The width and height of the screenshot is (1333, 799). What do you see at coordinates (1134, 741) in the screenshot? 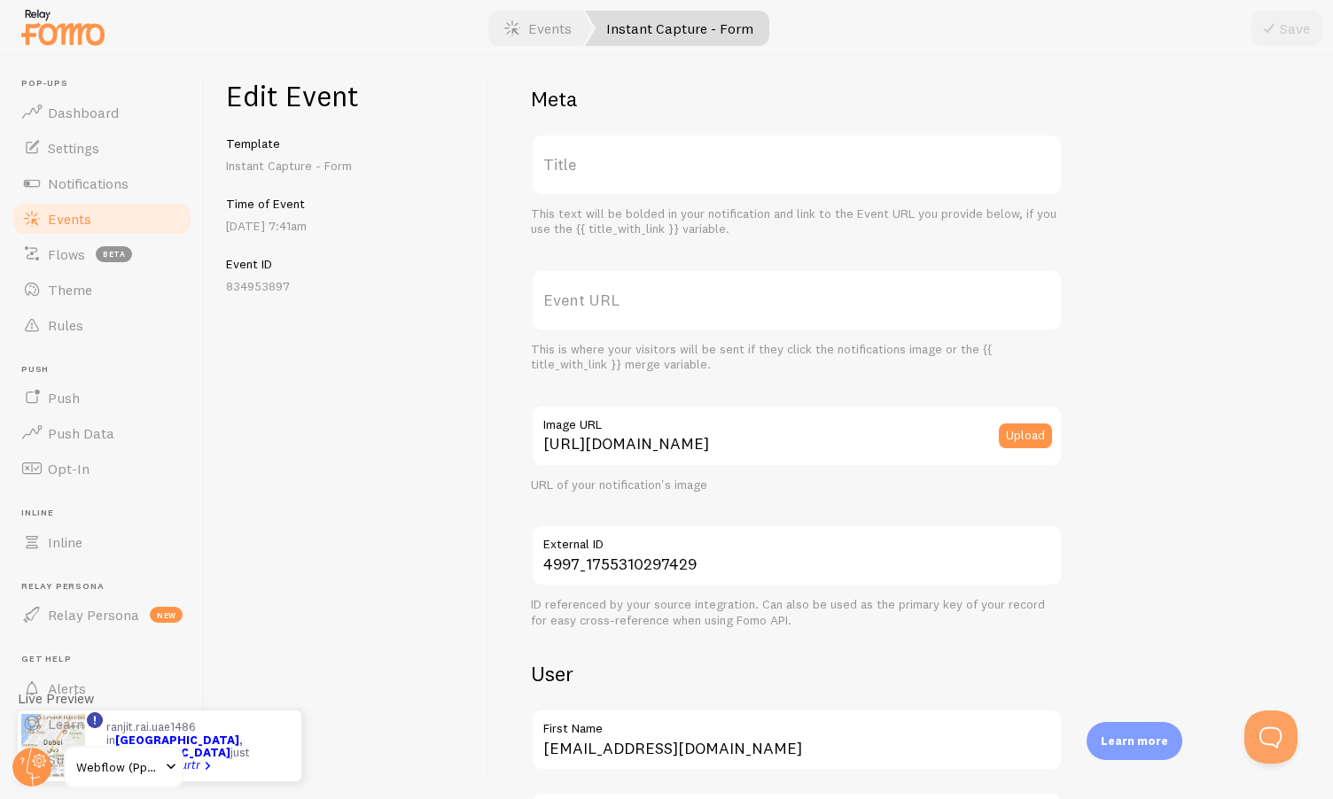
I see `div: Learn more` at bounding box center [1134, 741].